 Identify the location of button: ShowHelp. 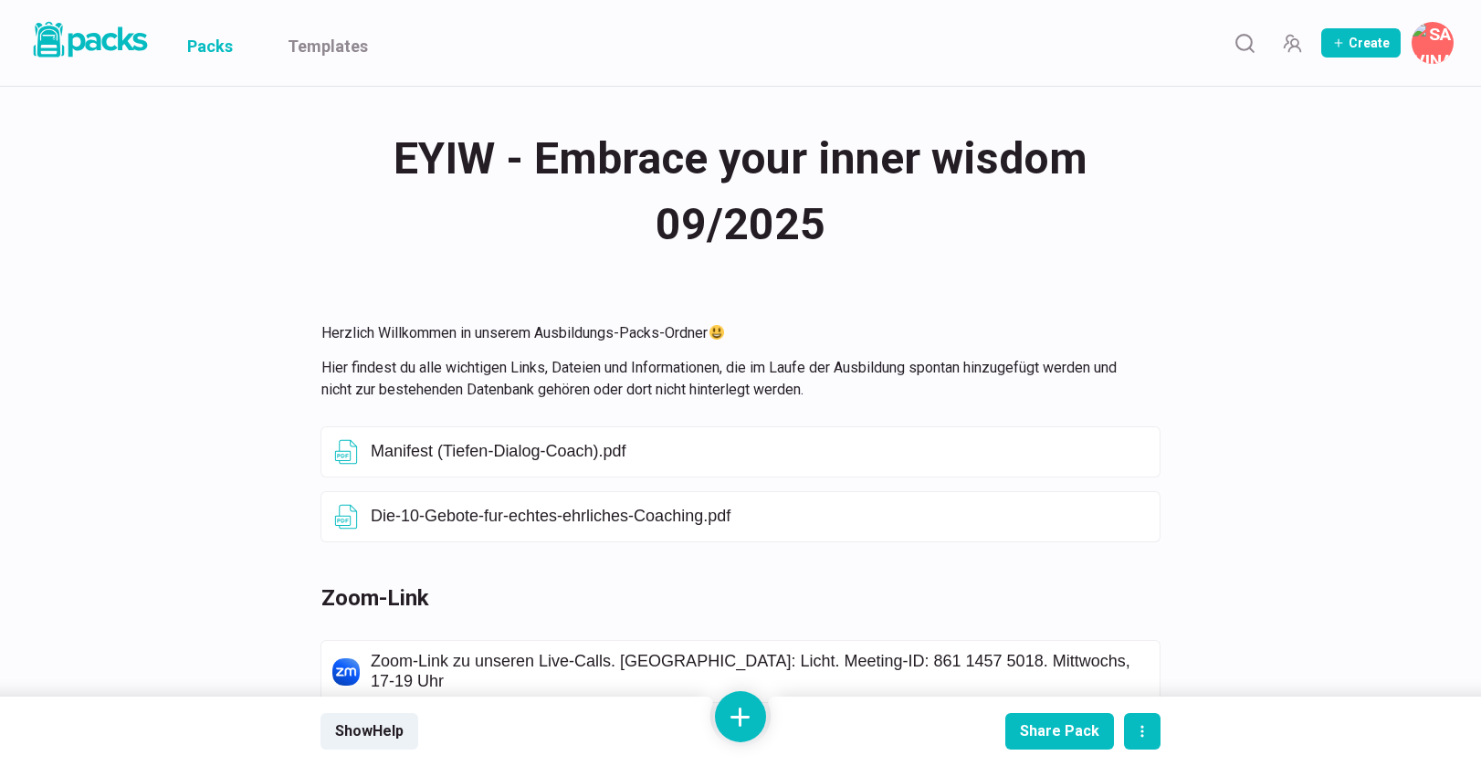
(369, 731).